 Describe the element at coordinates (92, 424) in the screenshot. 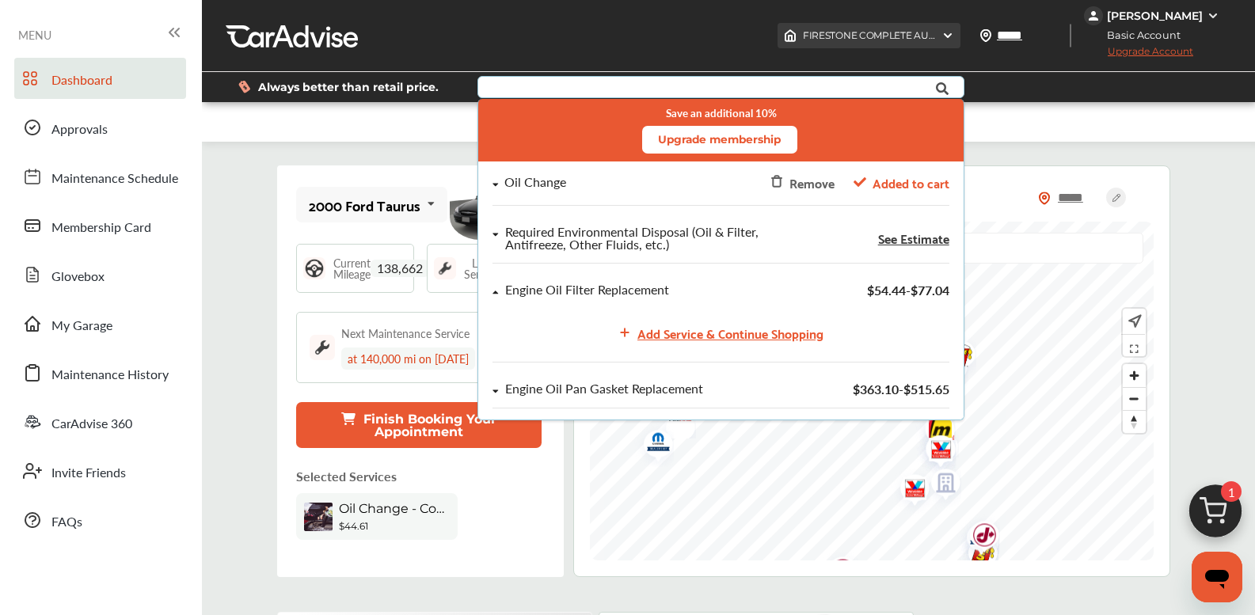

I see `span: CarAdvise 360` at that location.